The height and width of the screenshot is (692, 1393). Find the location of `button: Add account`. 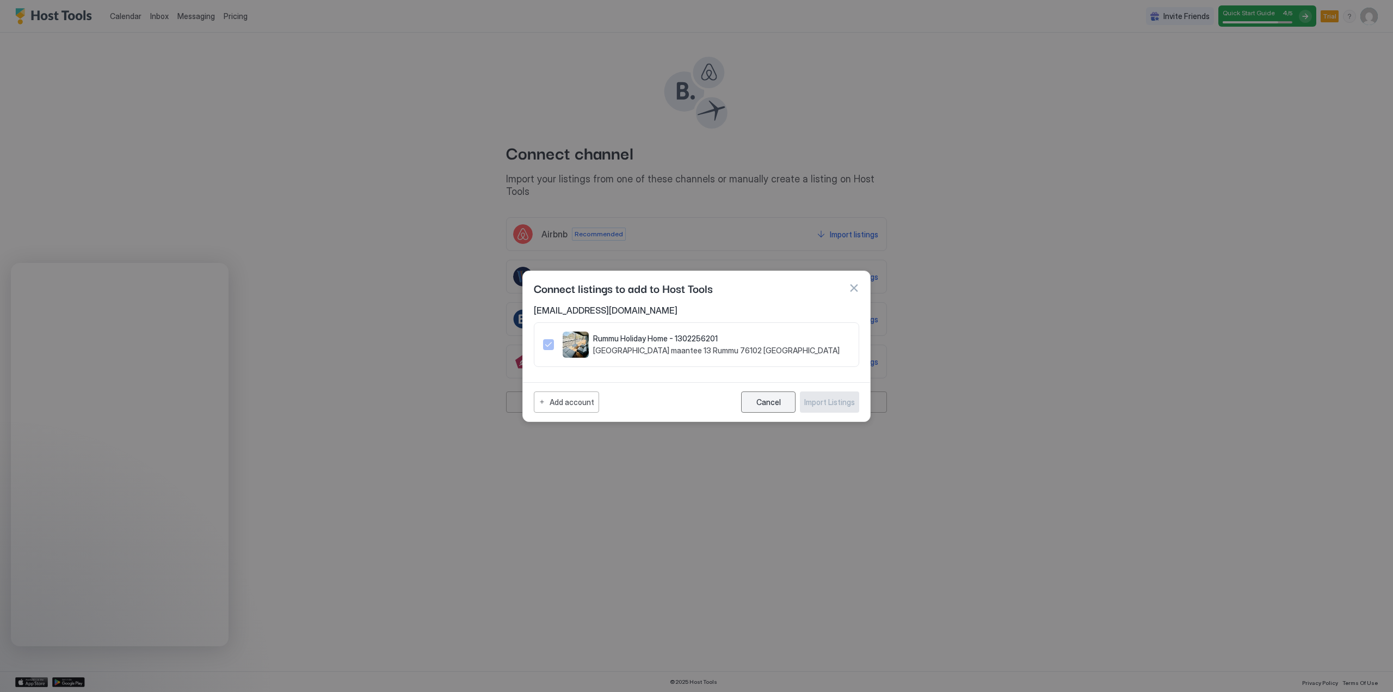

button: Add account is located at coordinates (567, 402).